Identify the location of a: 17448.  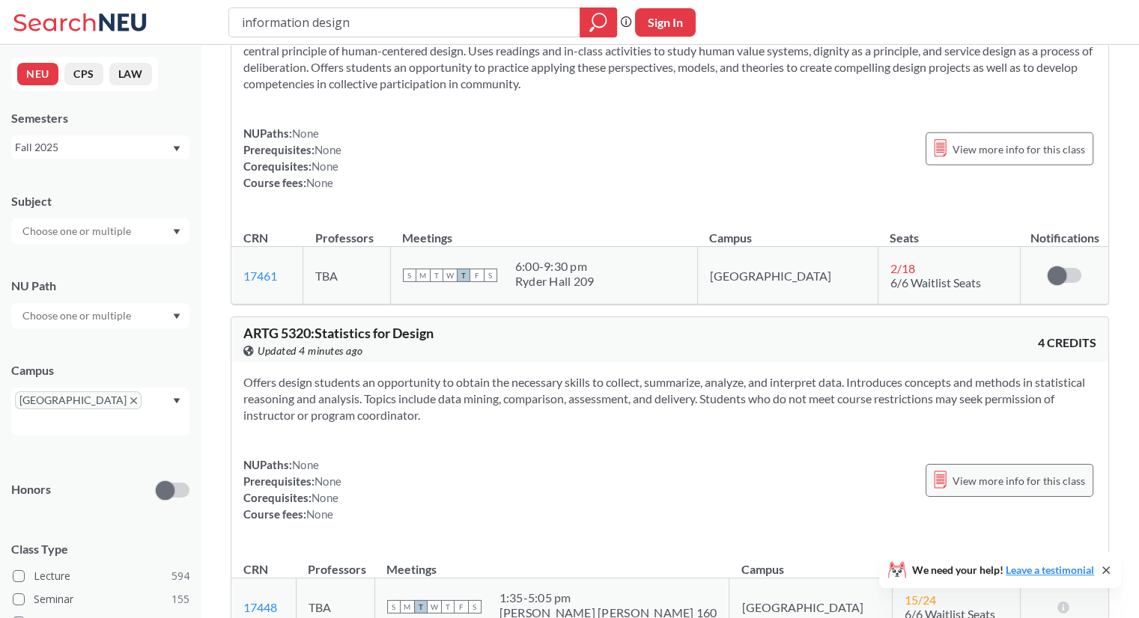
(260, 607).